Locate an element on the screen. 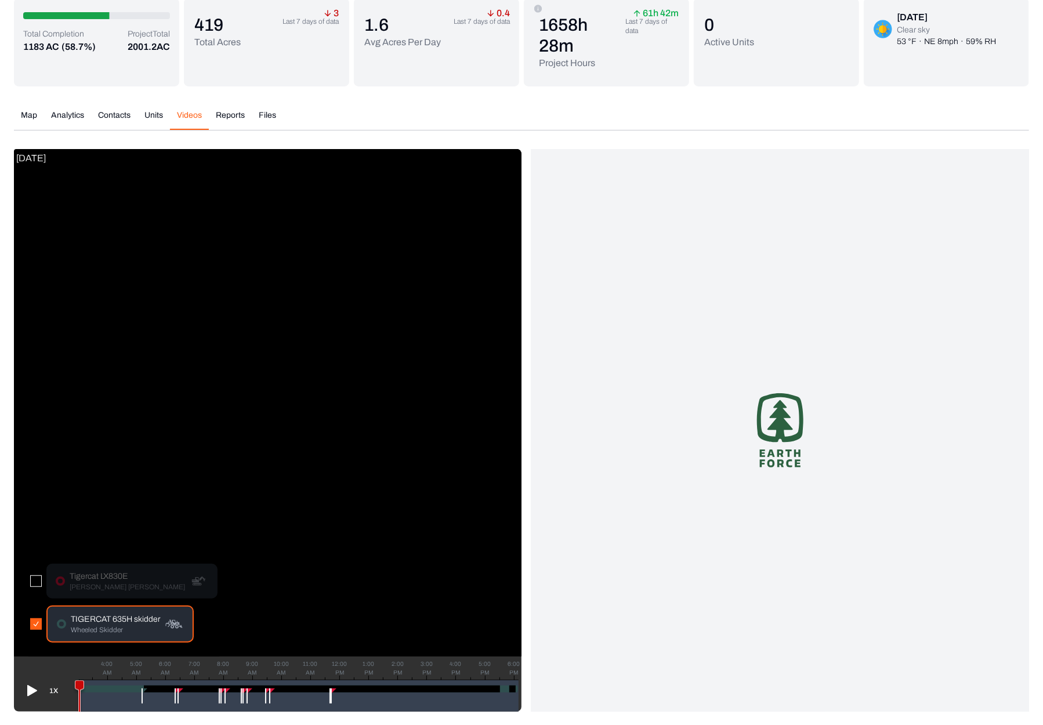 The image size is (1043, 725). p: Project Total is located at coordinates (149, 34).